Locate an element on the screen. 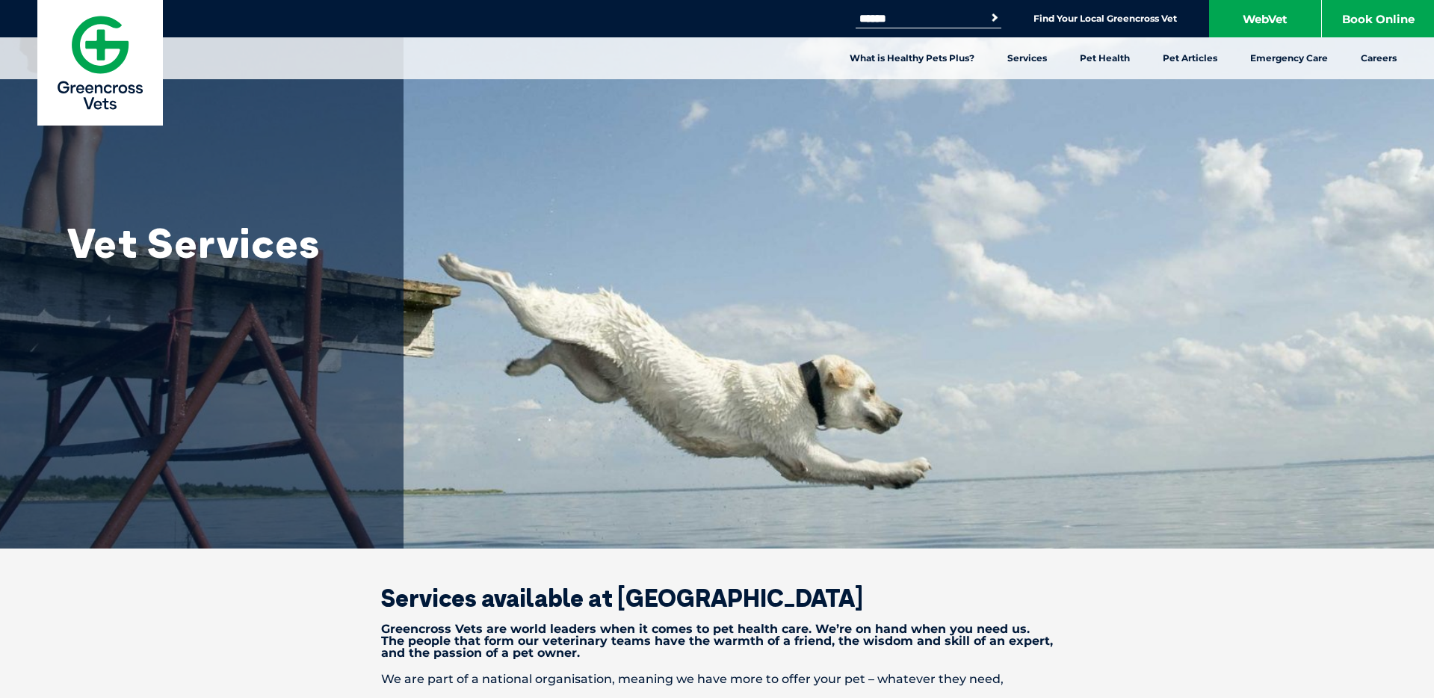  a: Pet Articles is located at coordinates (1189, 58).